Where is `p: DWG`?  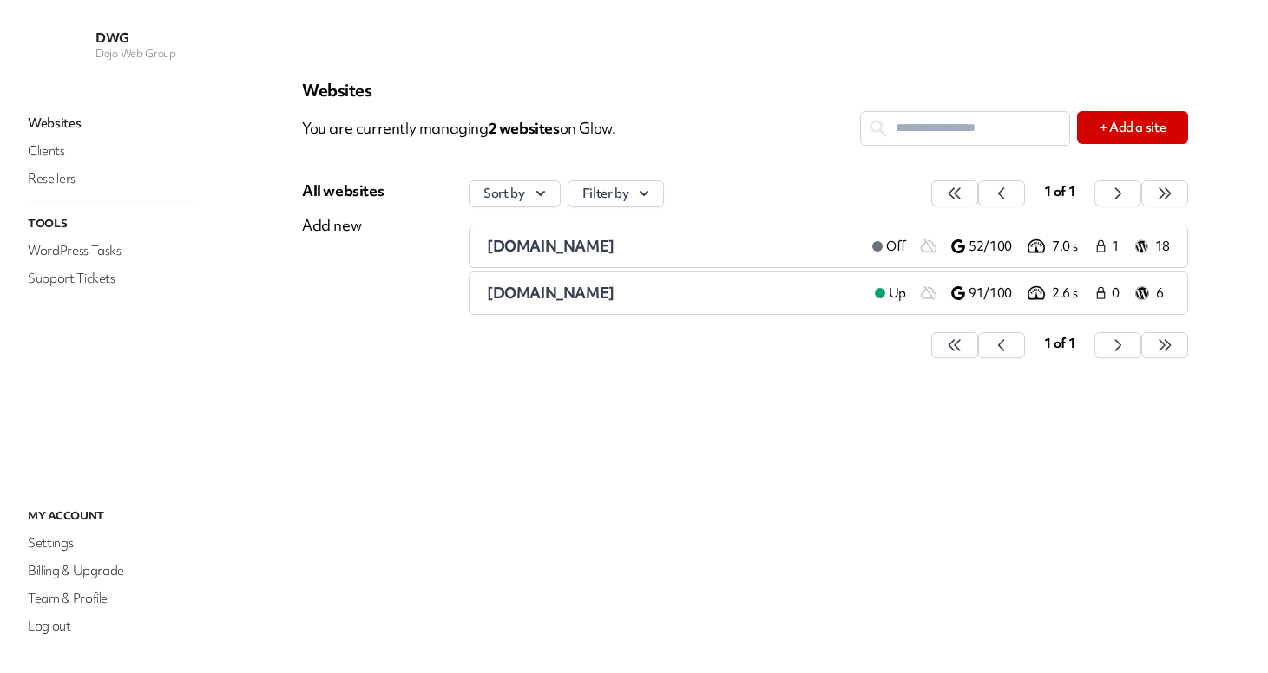 p: DWG is located at coordinates (135, 38).